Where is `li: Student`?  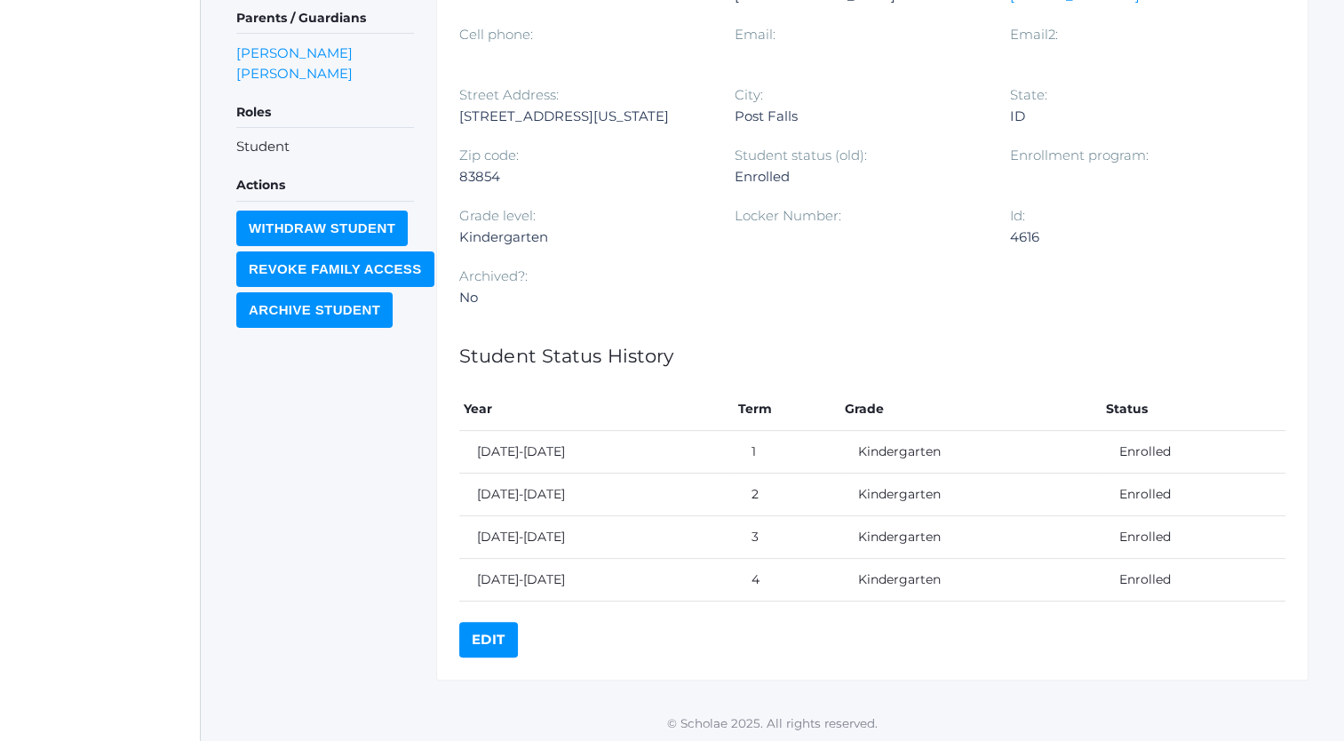
li: Student is located at coordinates (325, 147).